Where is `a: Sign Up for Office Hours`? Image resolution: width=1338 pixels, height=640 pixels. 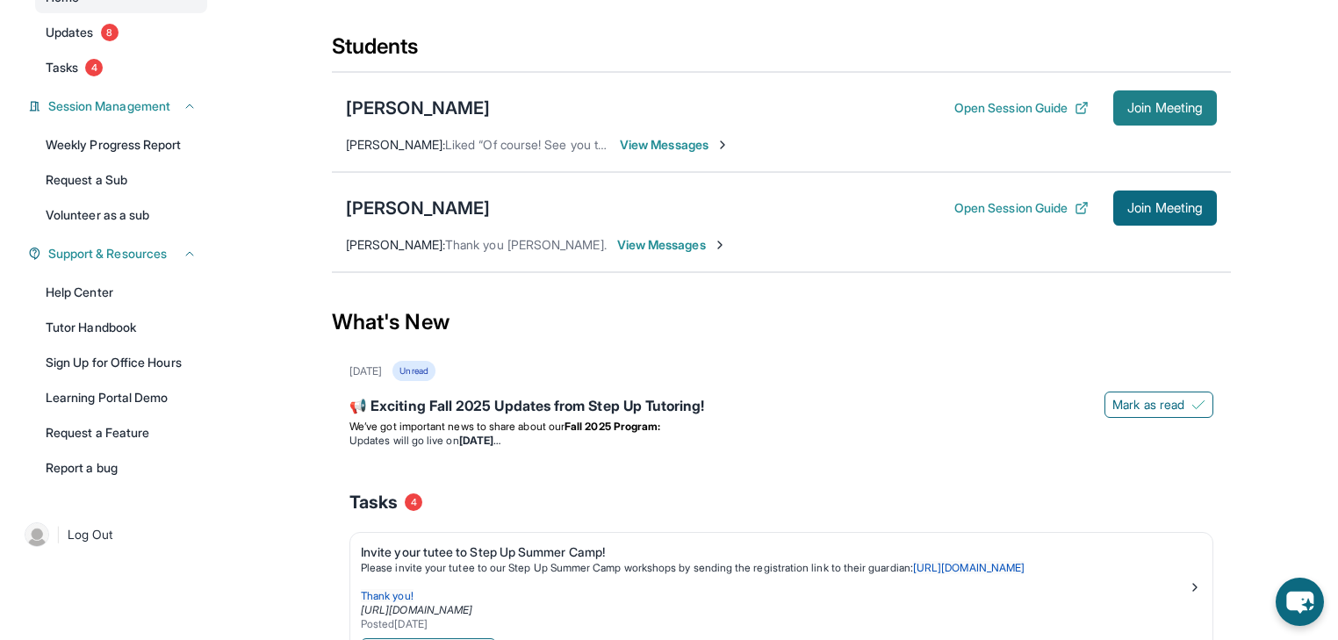 a: Sign Up for Office Hours is located at coordinates (121, 363).